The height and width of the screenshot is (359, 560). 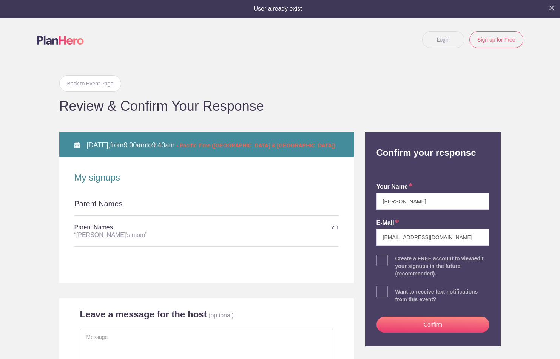 I want to click on h2: My signups, so click(x=207, y=178).